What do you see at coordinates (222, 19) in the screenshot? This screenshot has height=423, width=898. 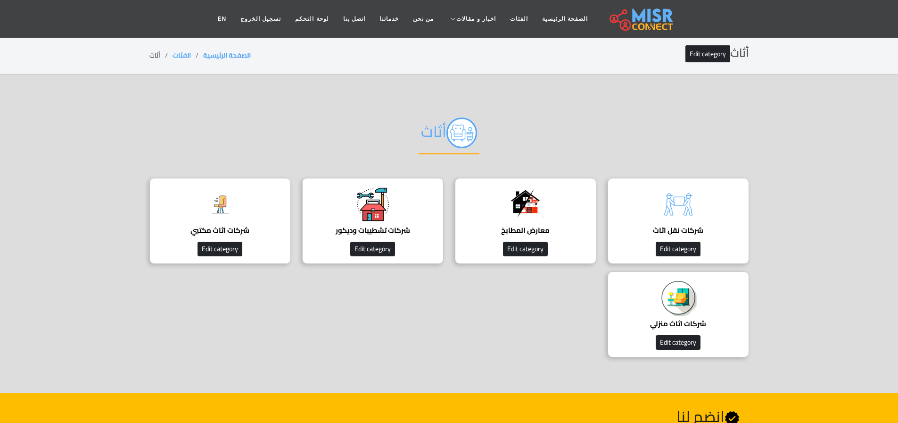 I see `a: EN` at bounding box center [222, 19].